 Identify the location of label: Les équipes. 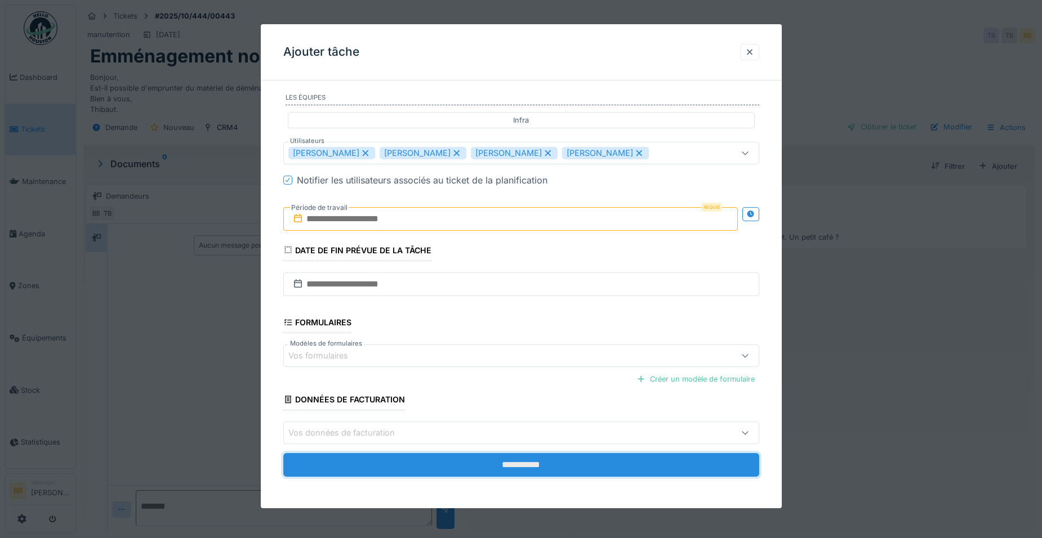
(522, 99).